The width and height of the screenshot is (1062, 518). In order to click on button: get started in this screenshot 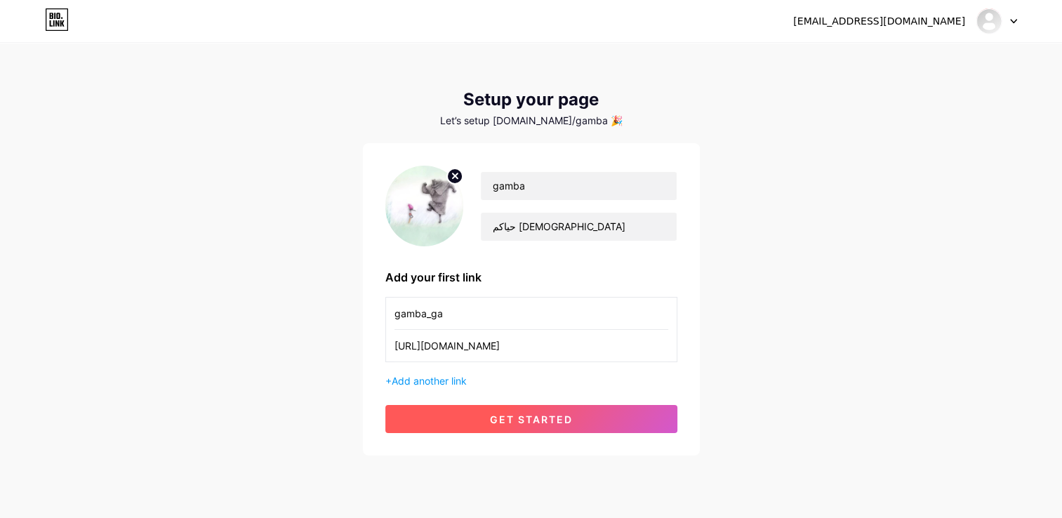, I will do `click(531, 419)`.